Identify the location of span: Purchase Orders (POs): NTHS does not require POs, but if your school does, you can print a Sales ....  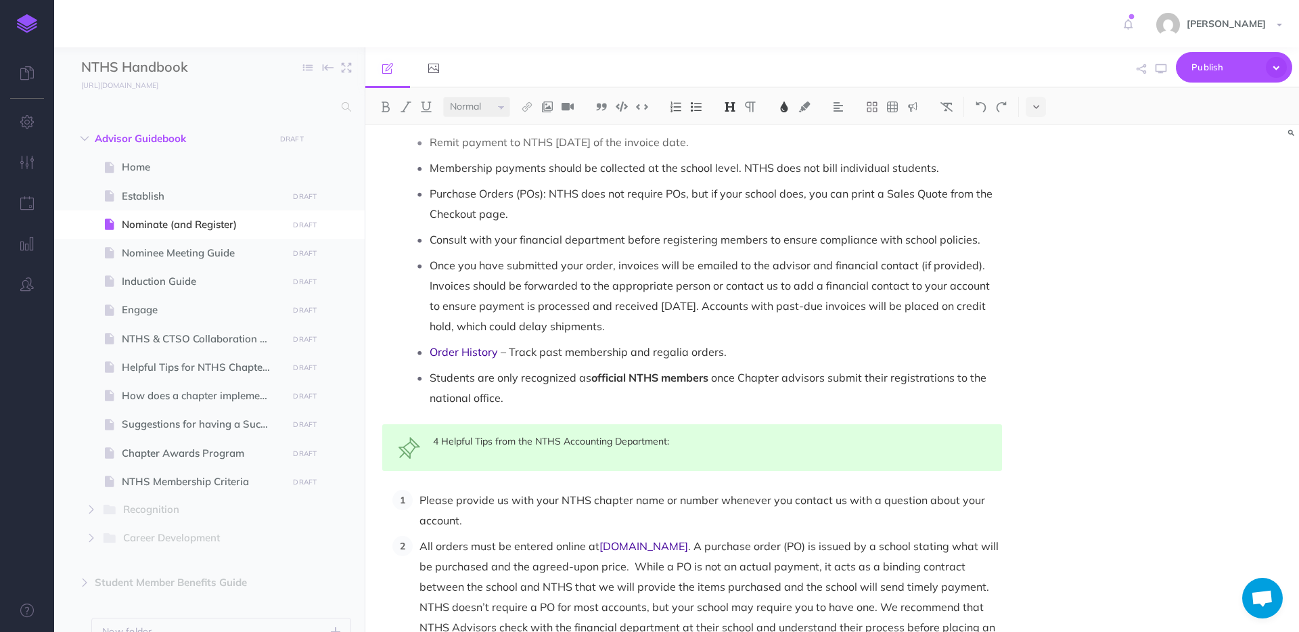
(712, 204).